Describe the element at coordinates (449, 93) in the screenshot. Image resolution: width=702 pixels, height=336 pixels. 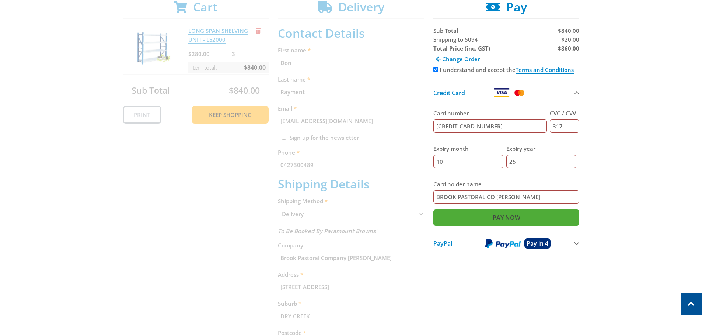
I see `span: Credit Card` at that location.